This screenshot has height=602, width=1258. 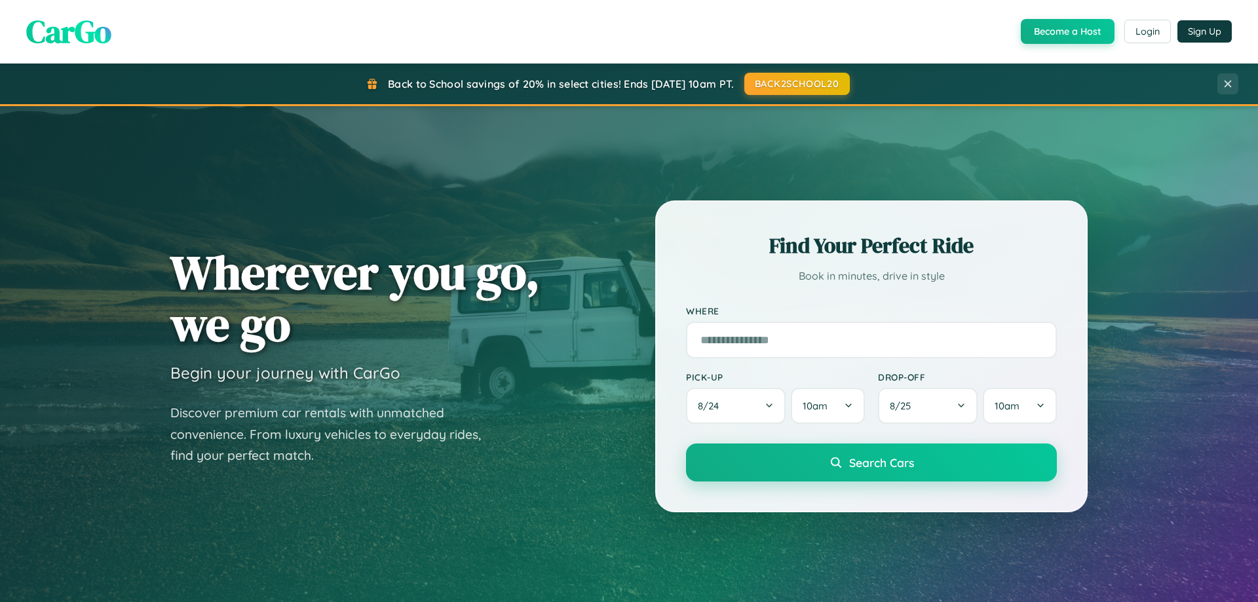 What do you see at coordinates (967, 377) in the screenshot?
I see `label: Drop-off` at bounding box center [967, 377].